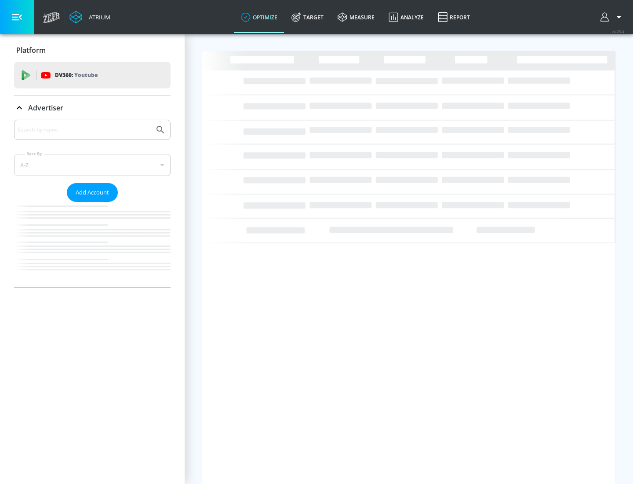  What do you see at coordinates (92, 192) in the screenshot?
I see `button: Add Account` at bounding box center [92, 192].